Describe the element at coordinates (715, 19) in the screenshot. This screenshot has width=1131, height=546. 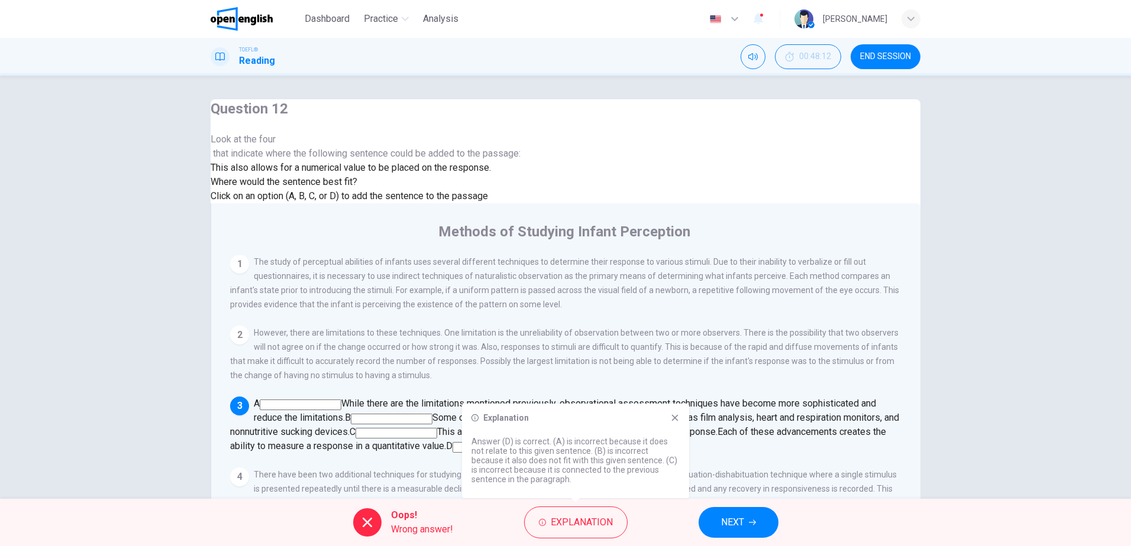
I see `img: en` at that location.